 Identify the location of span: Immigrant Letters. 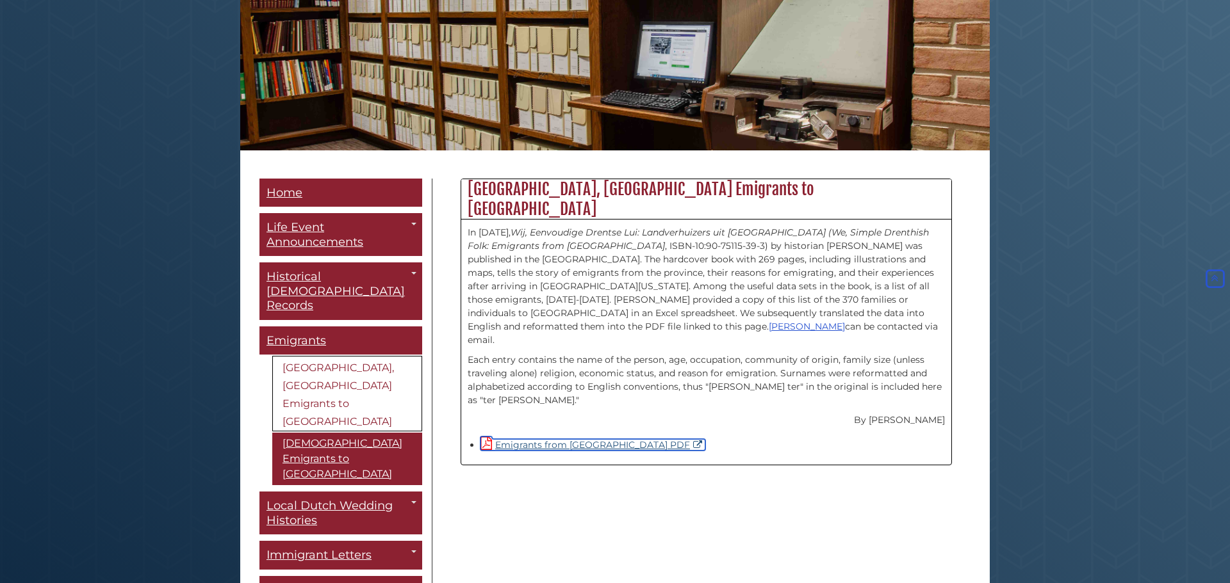
(319, 555).